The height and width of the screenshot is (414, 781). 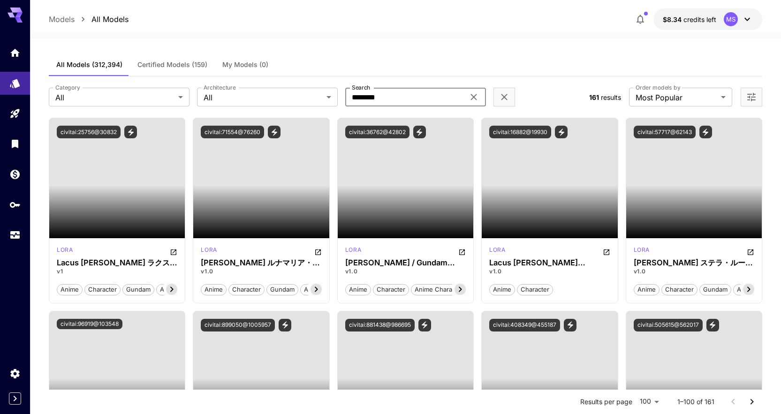 What do you see at coordinates (658, 87) in the screenshot?
I see `label: Order models by` at bounding box center [658, 87].